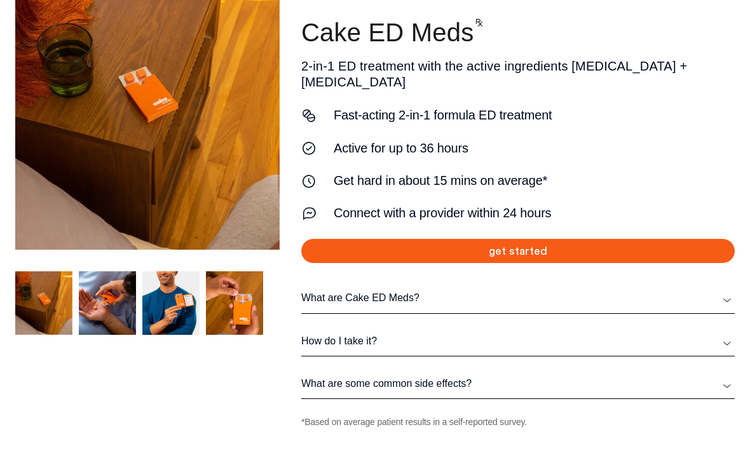  Describe the element at coordinates (534, 213) in the screenshot. I see `strong: Connect with a provider within 24 hours` at that location.